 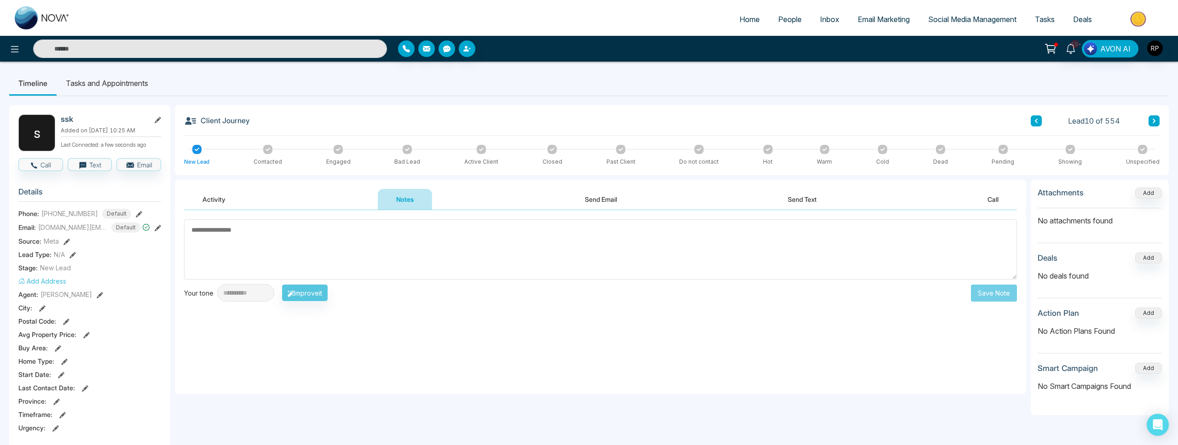 I want to click on span: Add, so click(x=1148, y=192).